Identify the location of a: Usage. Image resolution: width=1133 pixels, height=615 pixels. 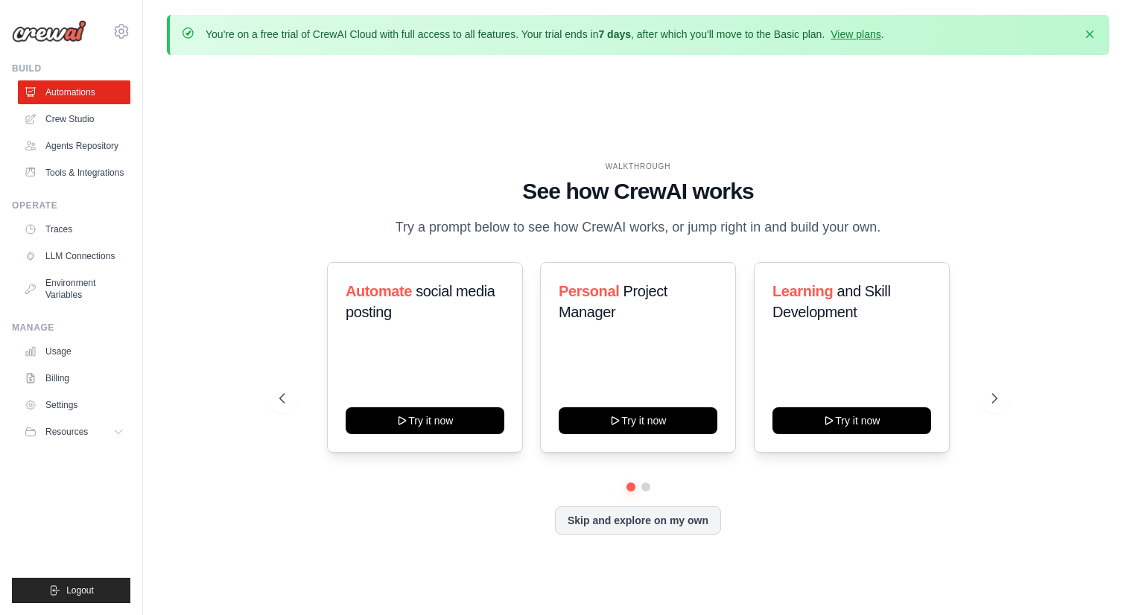
(74, 351).